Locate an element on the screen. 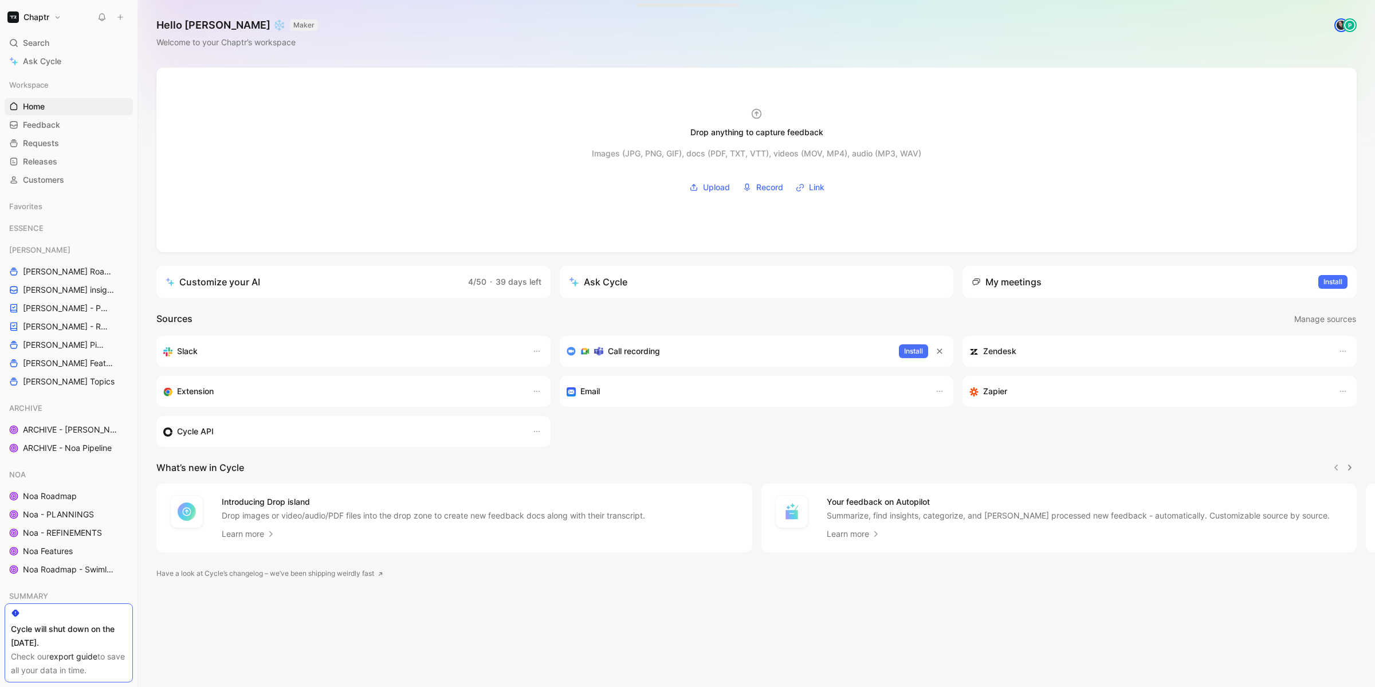 The height and width of the screenshot is (687, 1375). span: Install is located at coordinates (1332, 282).